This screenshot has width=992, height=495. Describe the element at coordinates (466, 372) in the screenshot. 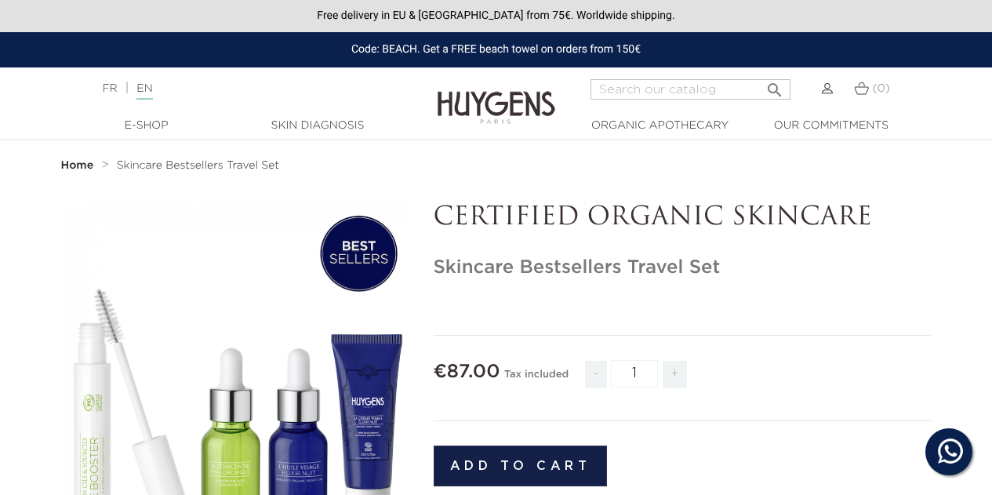

I see `span: €87.00` at that location.